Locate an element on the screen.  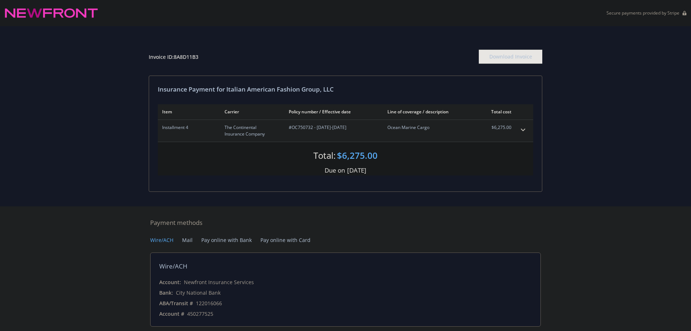
div: $6,275.00 is located at coordinates (357, 155).